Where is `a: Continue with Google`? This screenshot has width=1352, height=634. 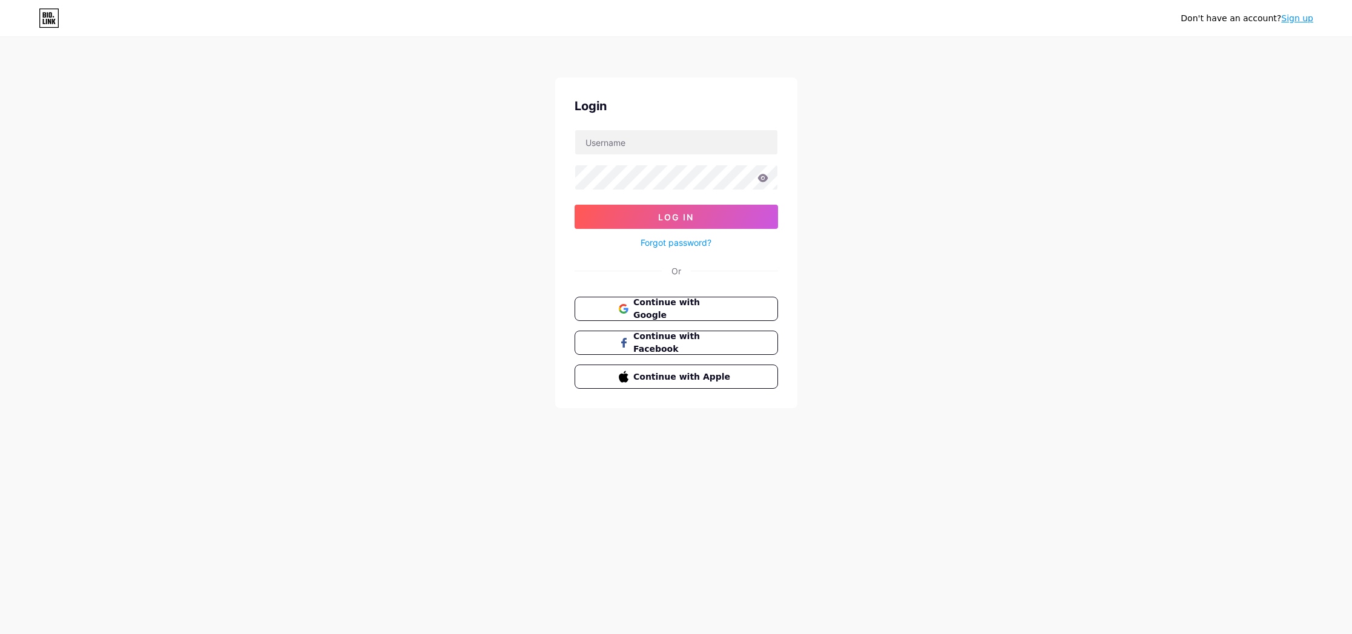 a: Continue with Google is located at coordinates (676, 309).